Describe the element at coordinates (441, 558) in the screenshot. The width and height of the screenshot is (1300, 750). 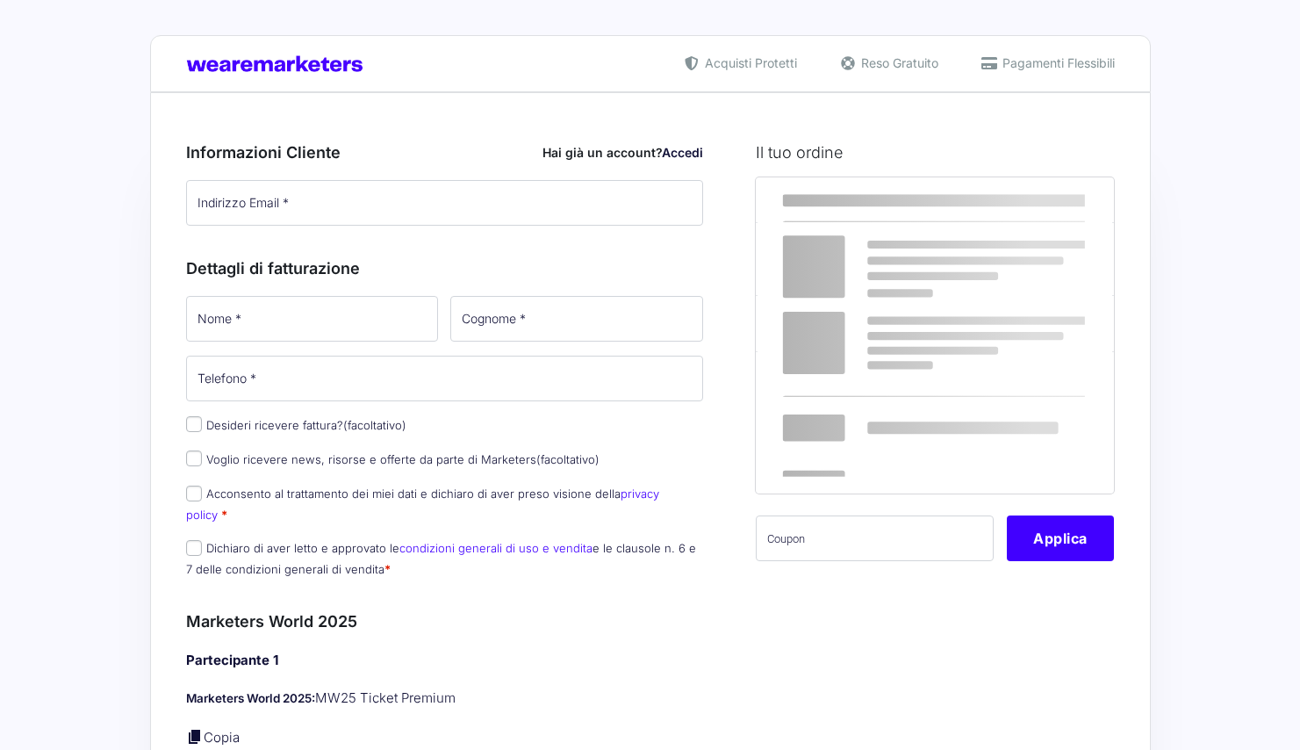
I see `label: Dichiaro di aver letto e approvato le e le clausole n. 6 e 7 delle condizioni generali di vendita` at that location.